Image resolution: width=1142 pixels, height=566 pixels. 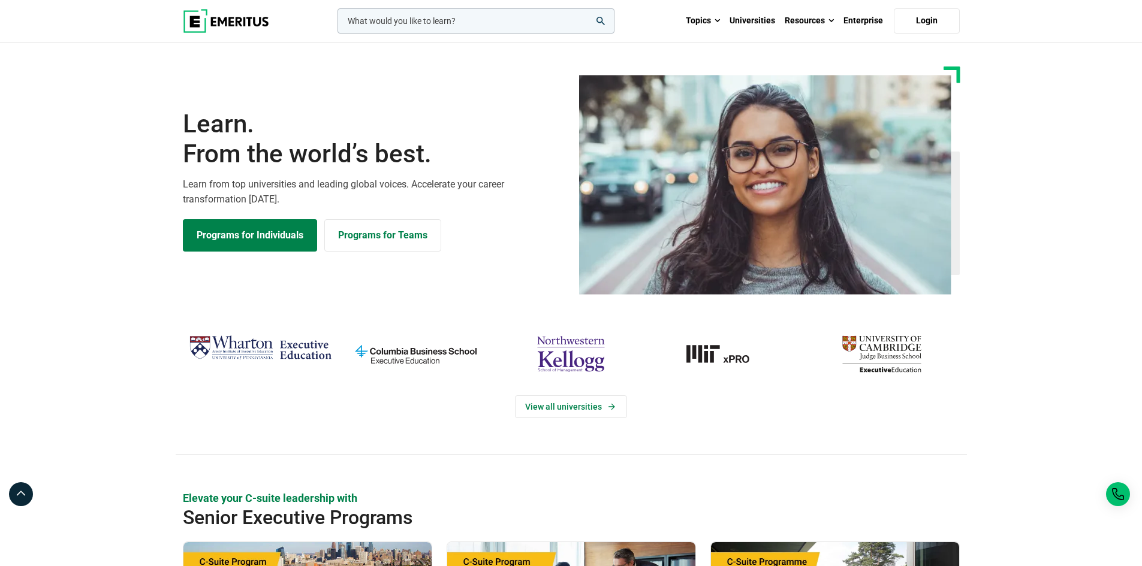 I want to click on h1: Learn., so click(x=373, y=139).